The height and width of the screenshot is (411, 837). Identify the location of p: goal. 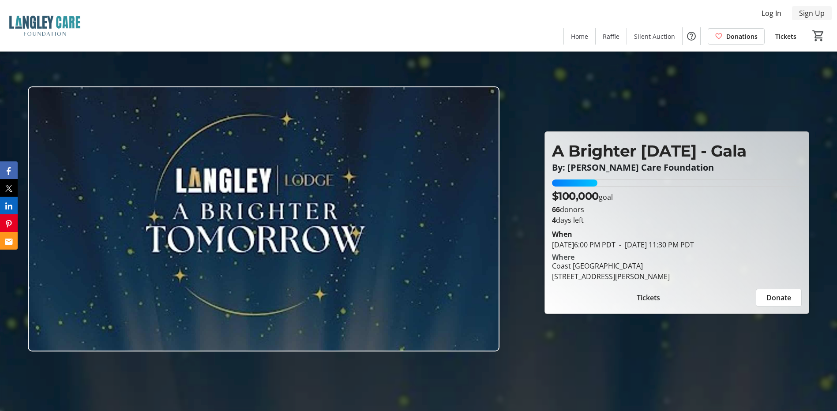
(583, 196).